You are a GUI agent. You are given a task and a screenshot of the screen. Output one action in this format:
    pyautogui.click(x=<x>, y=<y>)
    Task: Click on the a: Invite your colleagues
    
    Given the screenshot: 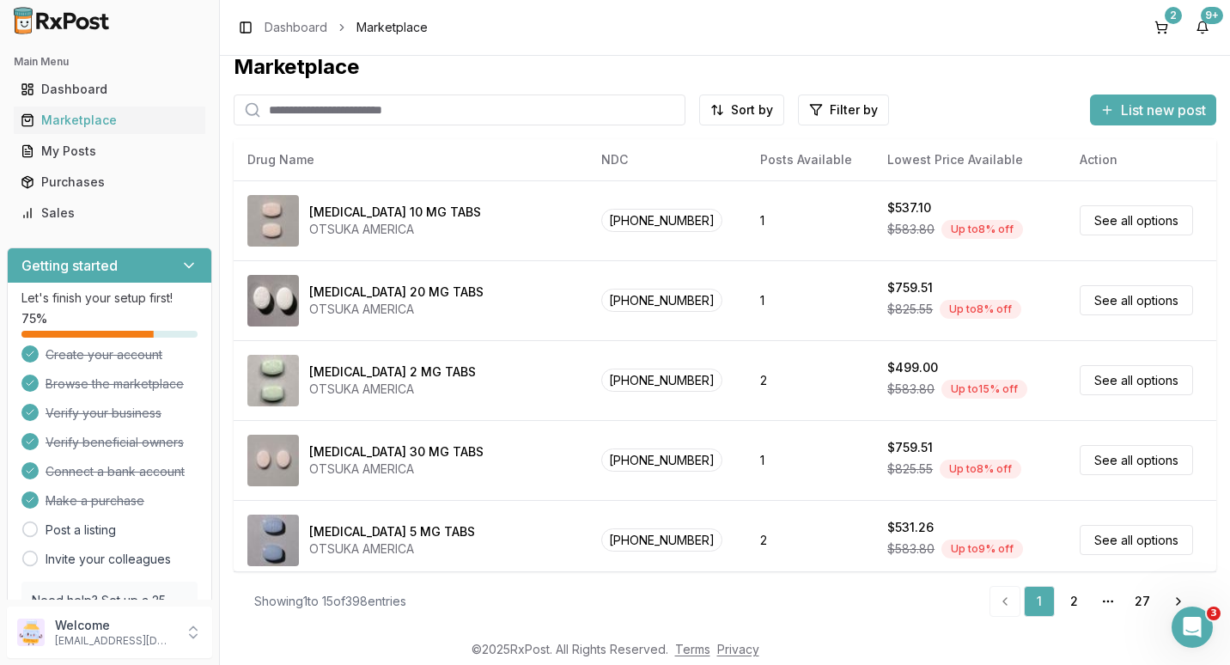 What is the action you would take?
    pyautogui.click(x=108, y=559)
    